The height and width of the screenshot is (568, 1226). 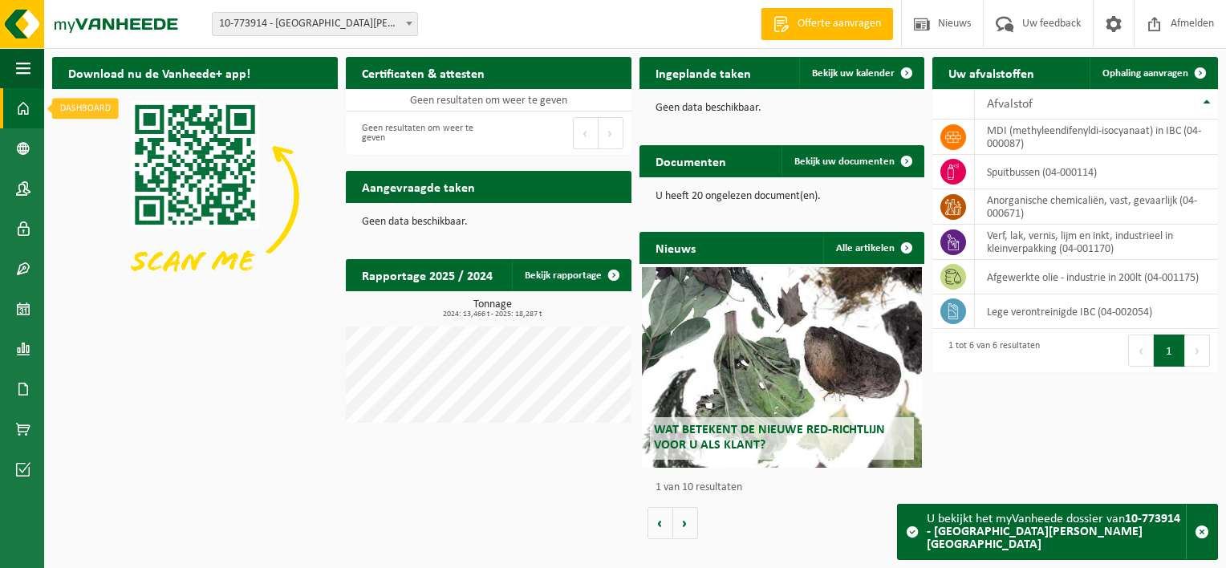 I want to click on h2: Download nu de Vanheede+ app!, so click(x=159, y=72).